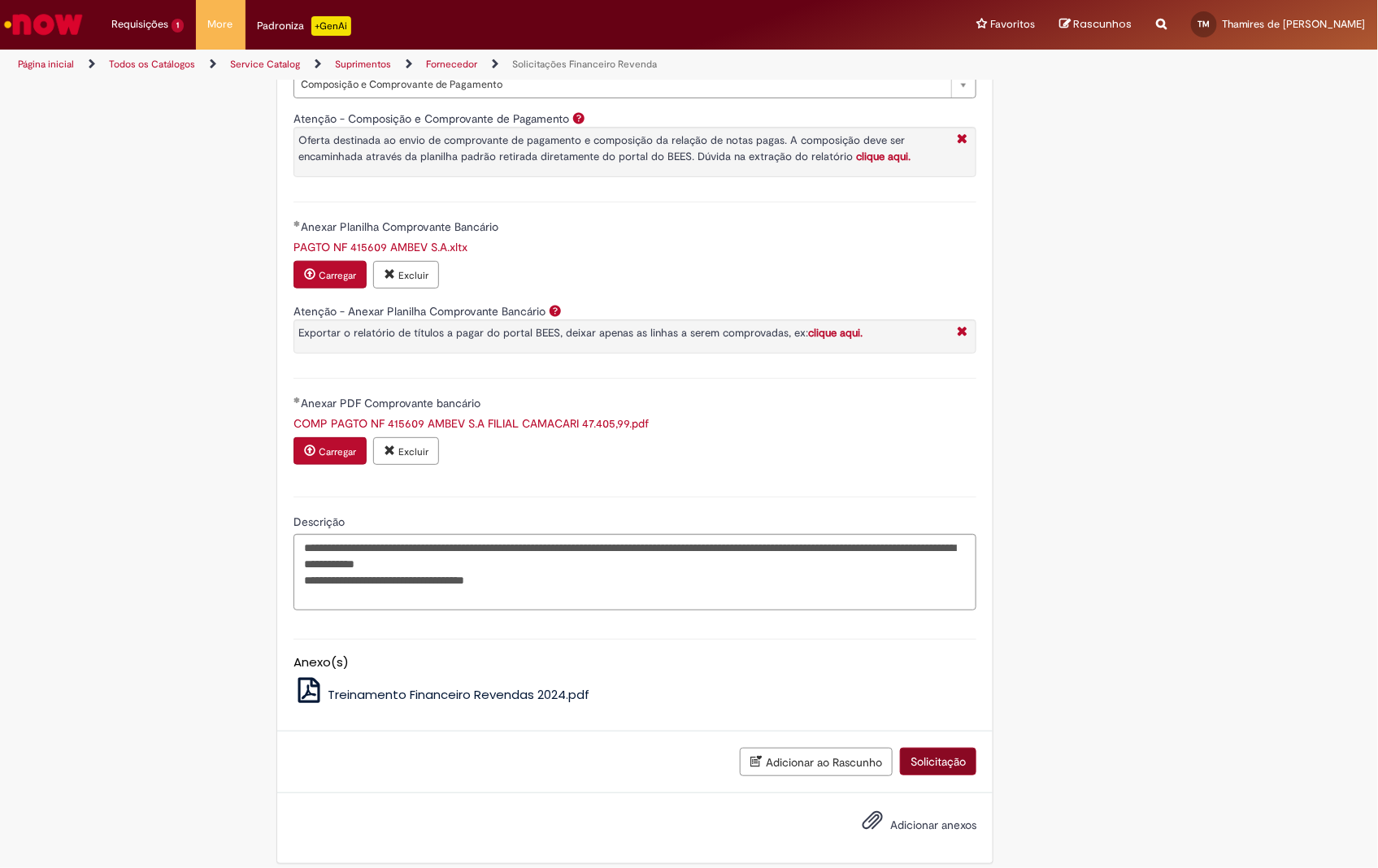 This screenshot has height=868, width=1378. What do you see at coordinates (331, 26) in the screenshot?
I see `p: +GenAi` at bounding box center [331, 26].